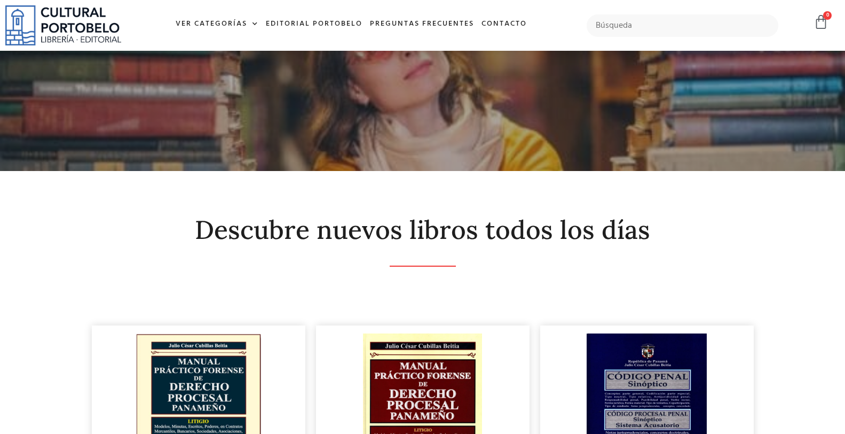 The width and height of the screenshot is (845, 434). I want to click on a: Contacto, so click(504, 24).